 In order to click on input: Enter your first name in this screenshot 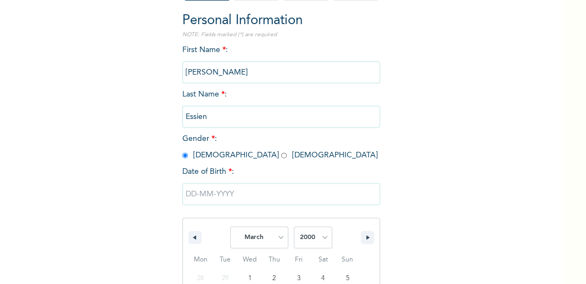, I will do `click(281, 72)`.